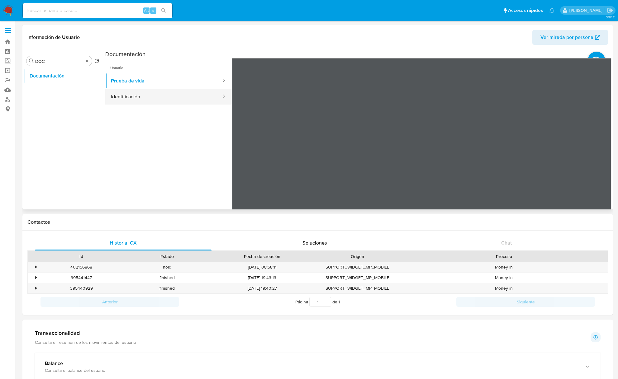  What do you see at coordinates (357, 257) in the screenshot?
I see `div: Origen` at bounding box center [357, 257].